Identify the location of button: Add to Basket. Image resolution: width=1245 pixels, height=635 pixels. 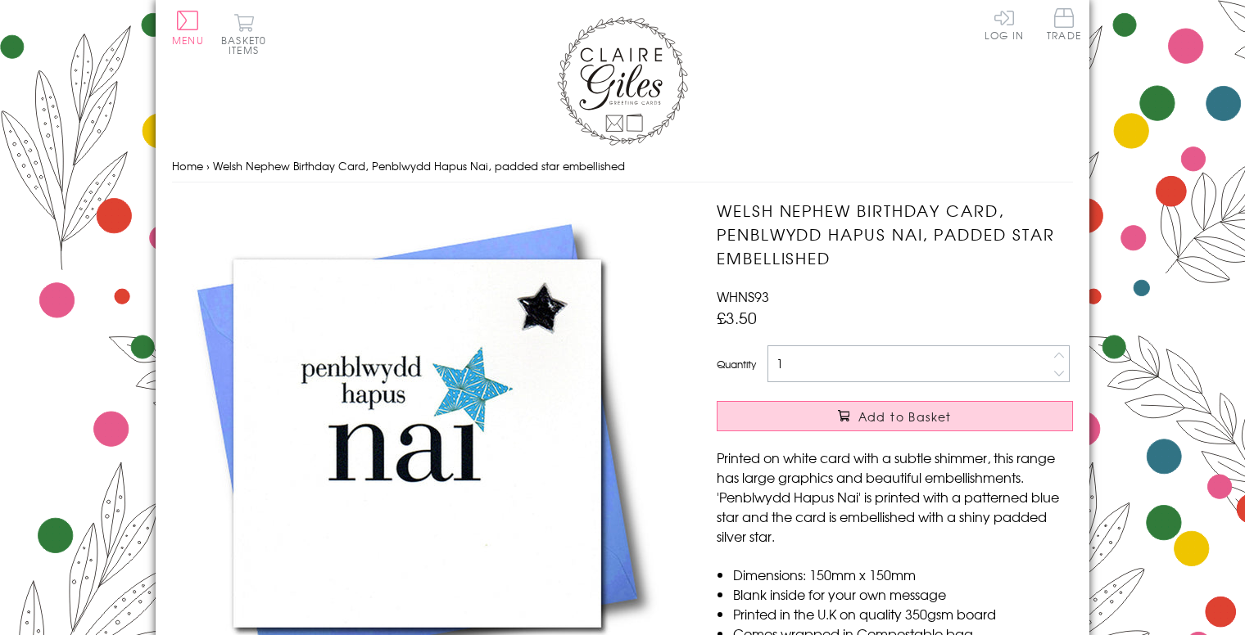
(894, 416).